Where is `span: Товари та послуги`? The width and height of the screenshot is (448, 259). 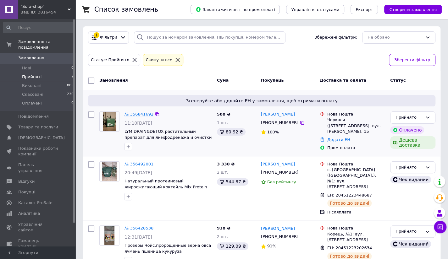 span: Товари та послуги is located at coordinates (38, 127).